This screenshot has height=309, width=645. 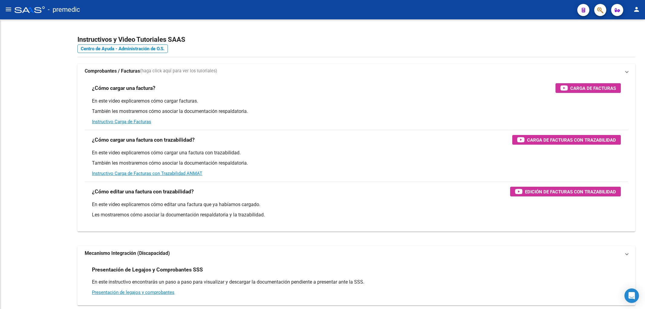 What do you see at coordinates (356, 215) in the screenshot?
I see `p: Les mostraremos cómo asociar la documentación respaldatoria y la trazabilidad.` at bounding box center [356, 215].